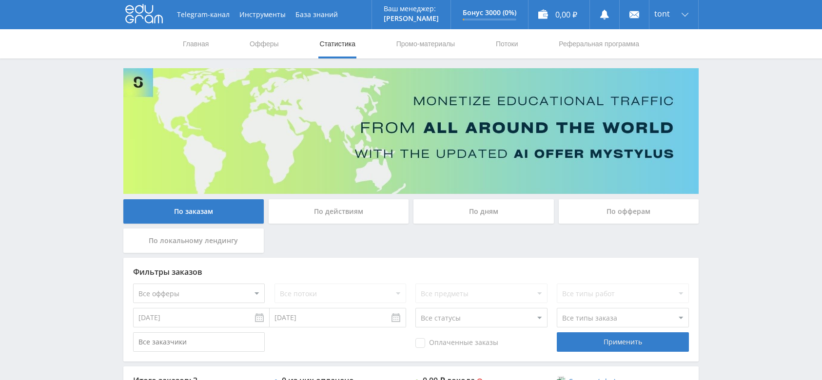  Describe the element at coordinates (484, 212) in the screenshot. I see `div: По дням` at that location.